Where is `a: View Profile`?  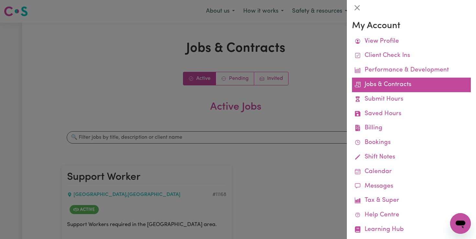 a: View Profile is located at coordinates (411, 41).